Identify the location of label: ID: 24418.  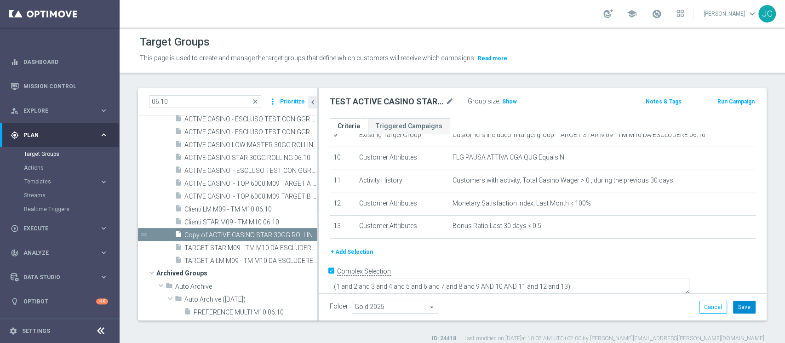
(444, 338).